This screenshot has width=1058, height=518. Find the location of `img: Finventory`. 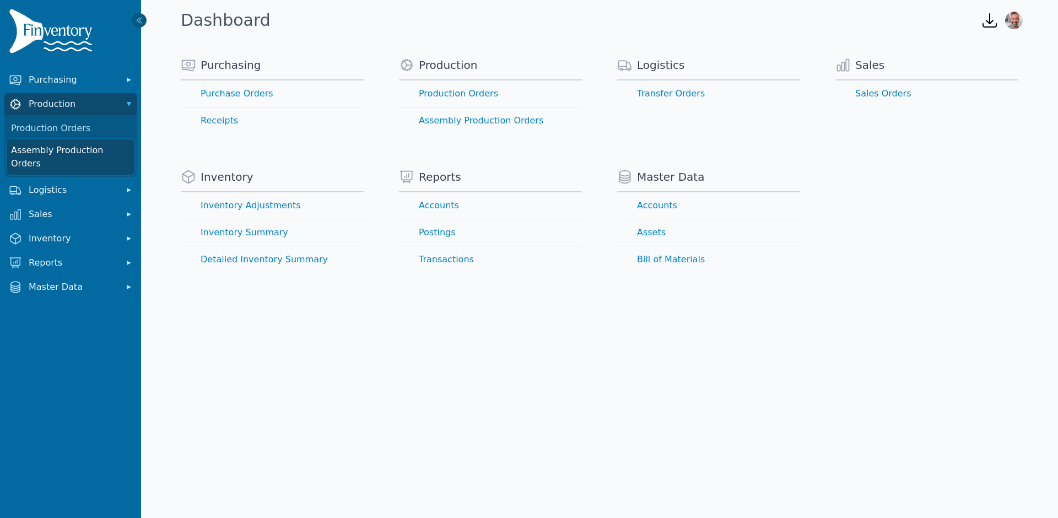

img: Finventory is located at coordinates (53, 33).